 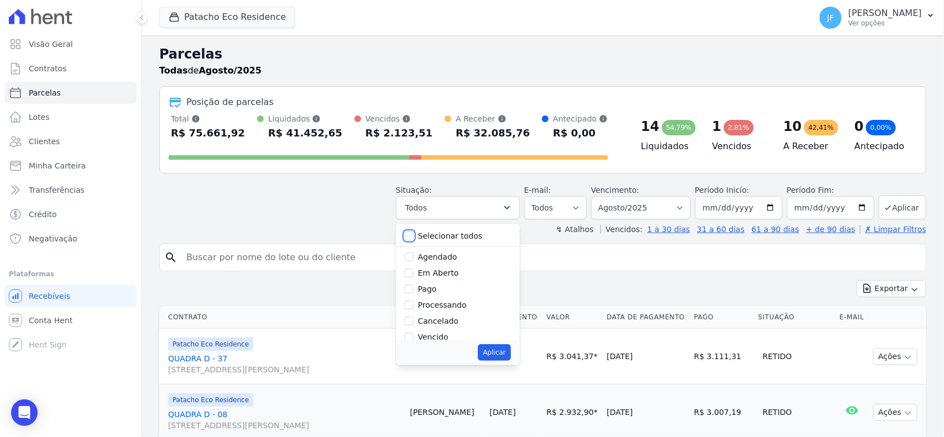 I want to click on div: Plataformas, so click(x=70, y=274).